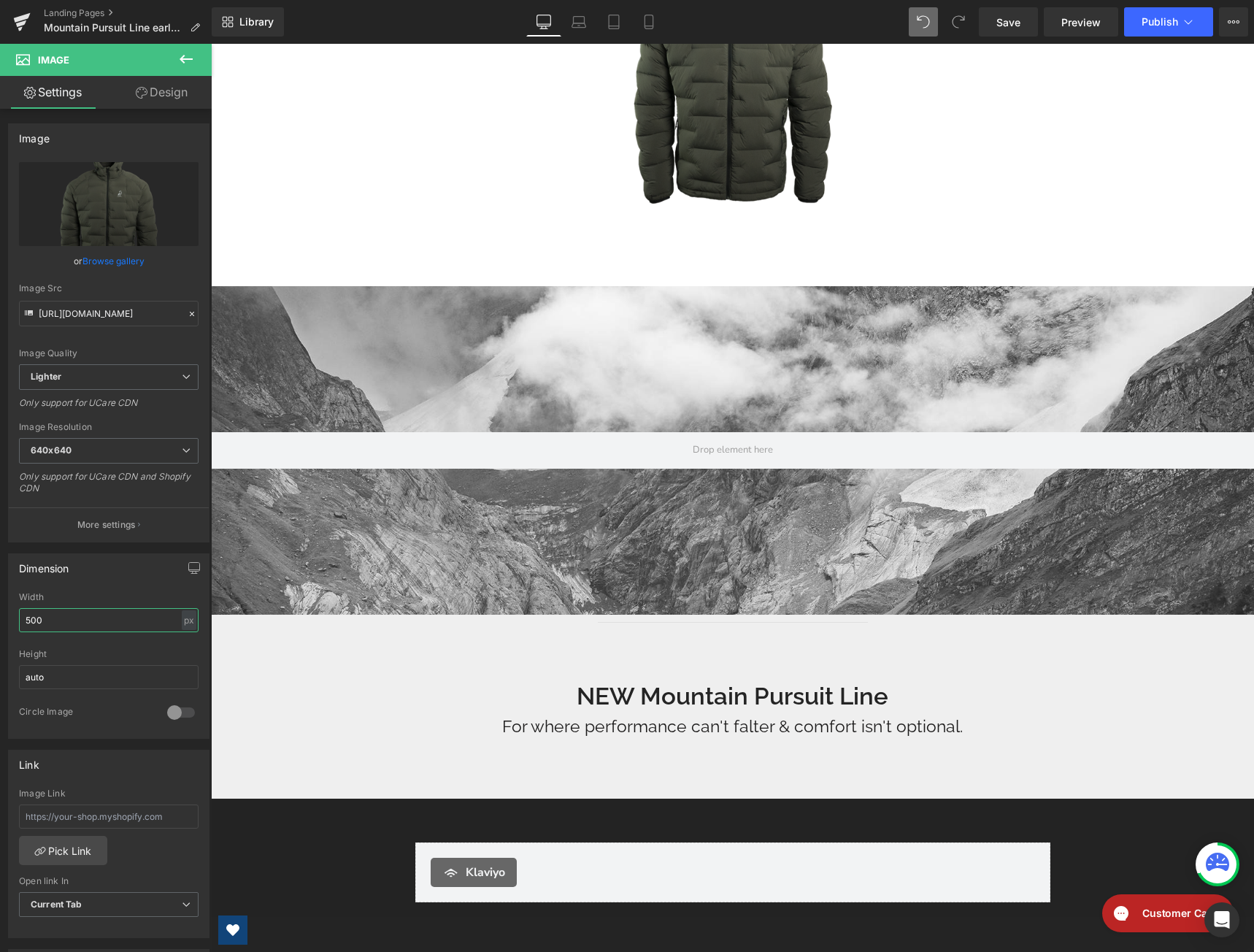 The height and width of the screenshot is (952, 1254). What do you see at coordinates (56, 904) in the screenshot?
I see `b: Current Tab` at bounding box center [56, 904].